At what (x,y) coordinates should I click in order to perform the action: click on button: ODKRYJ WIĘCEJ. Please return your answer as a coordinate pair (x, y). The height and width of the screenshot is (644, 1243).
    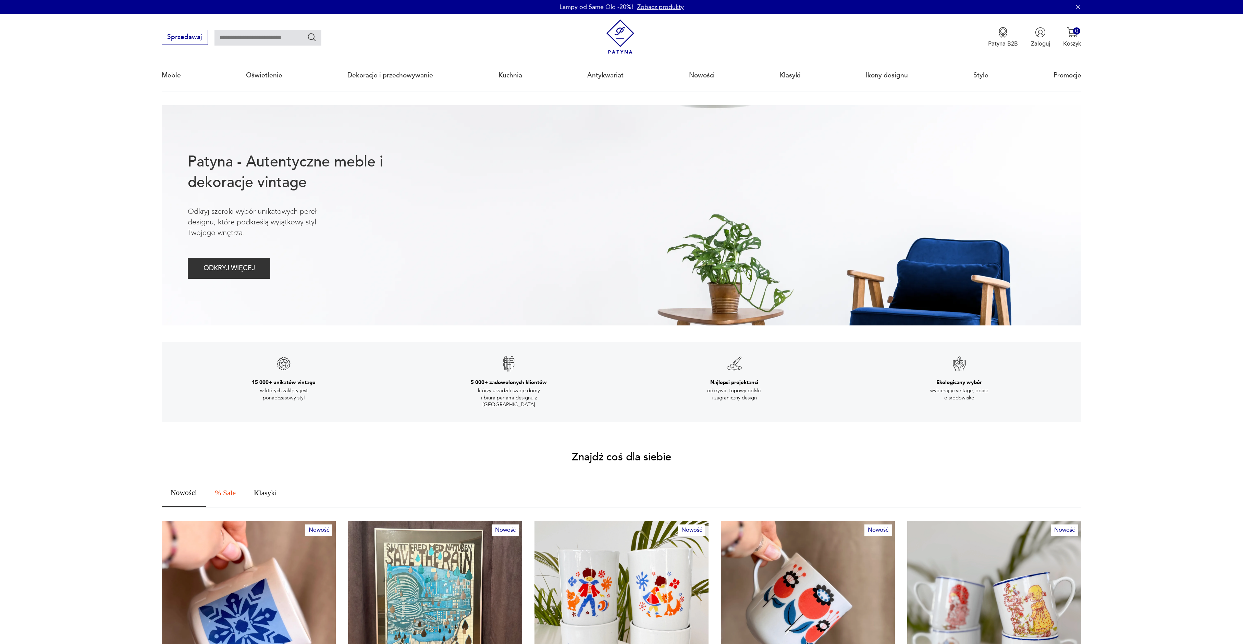
    Looking at the image, I should click on (229, 268).